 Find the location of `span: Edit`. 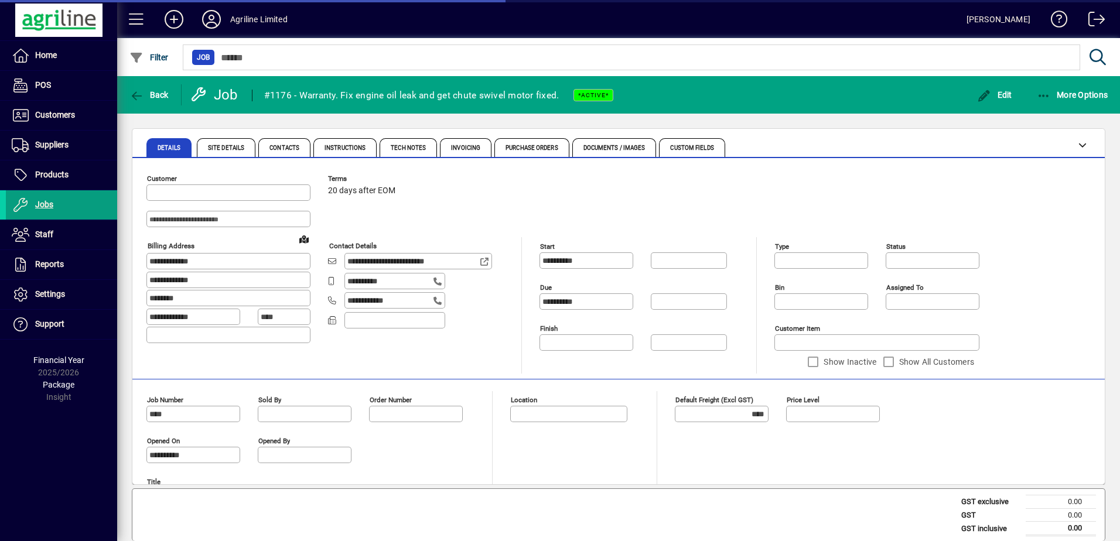

span: Edit is located at coordinates (994, 95).